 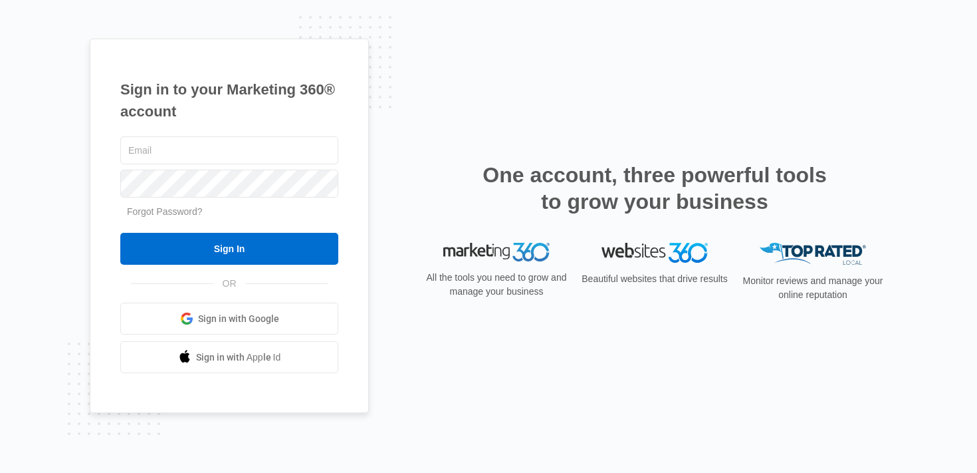 I want to click on img: Websites 360, so click(x=655, y=252).